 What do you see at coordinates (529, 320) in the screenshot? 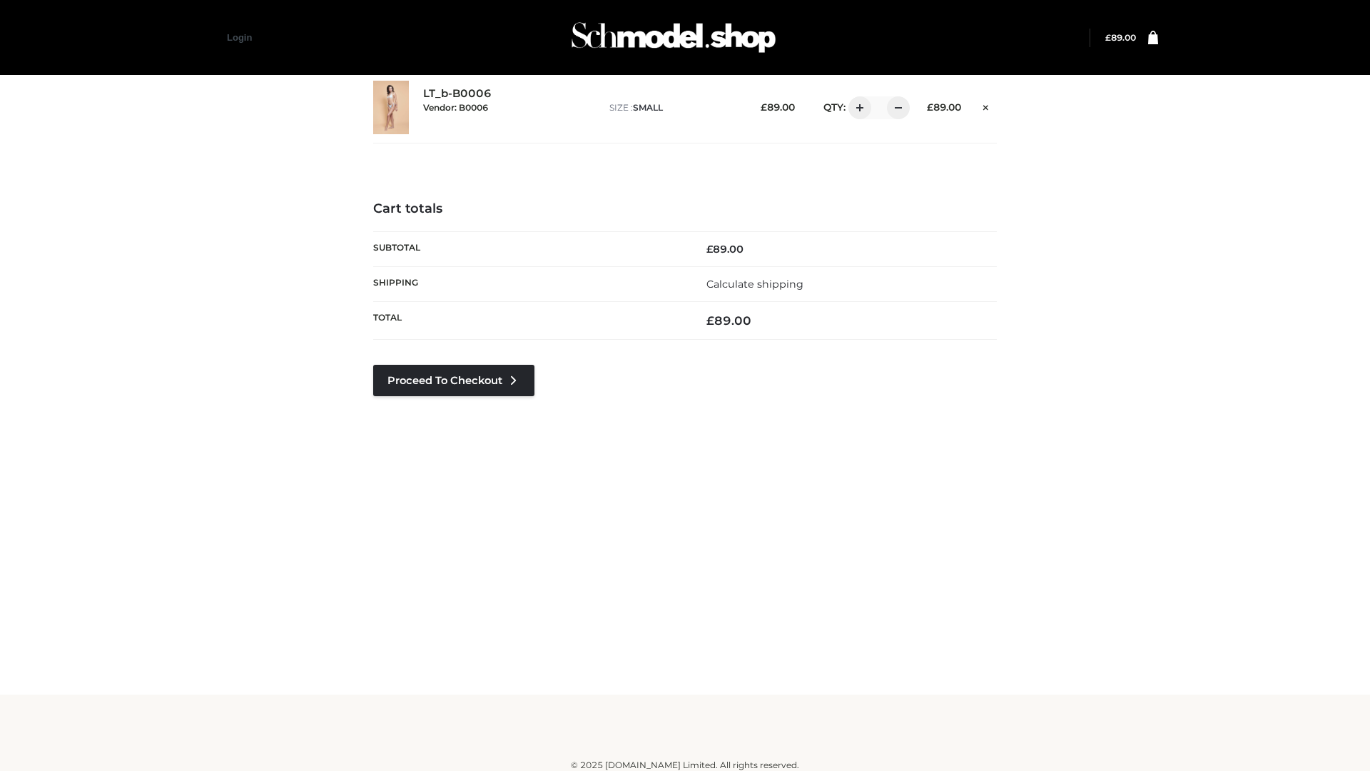
I see `th: Total` at bounding box center [529, 320].